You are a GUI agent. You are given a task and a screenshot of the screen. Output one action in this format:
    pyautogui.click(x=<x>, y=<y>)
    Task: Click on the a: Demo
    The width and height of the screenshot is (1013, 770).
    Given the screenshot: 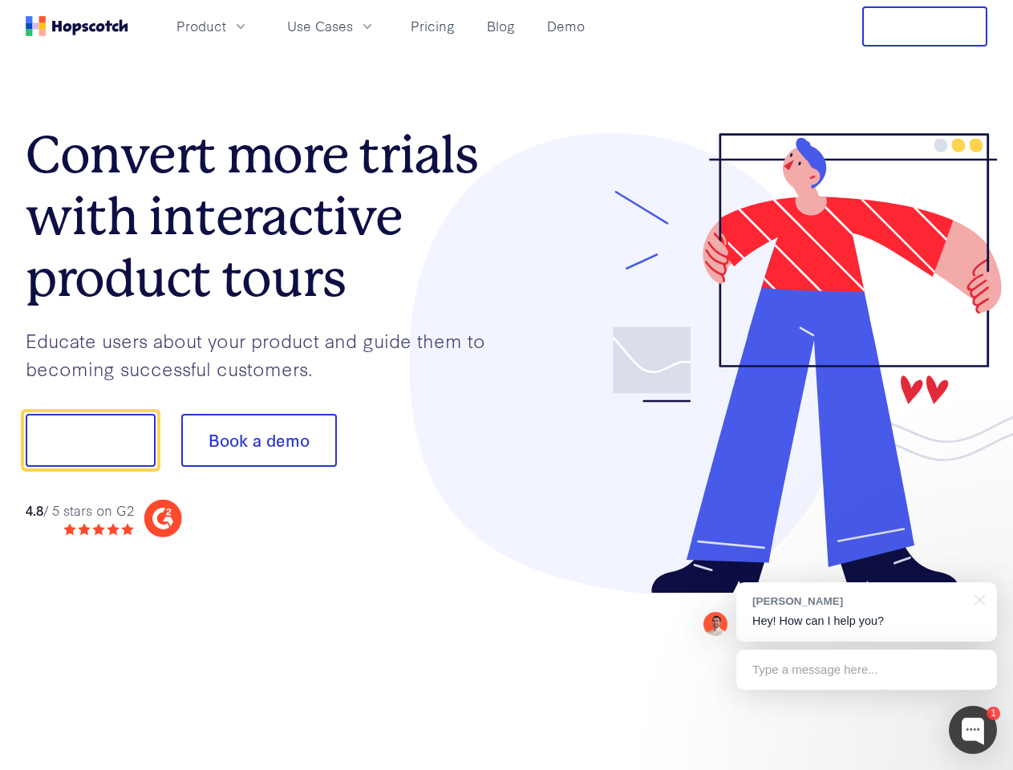 What is the action you would take?
    pyautogui.click(x=566, y=26)
    